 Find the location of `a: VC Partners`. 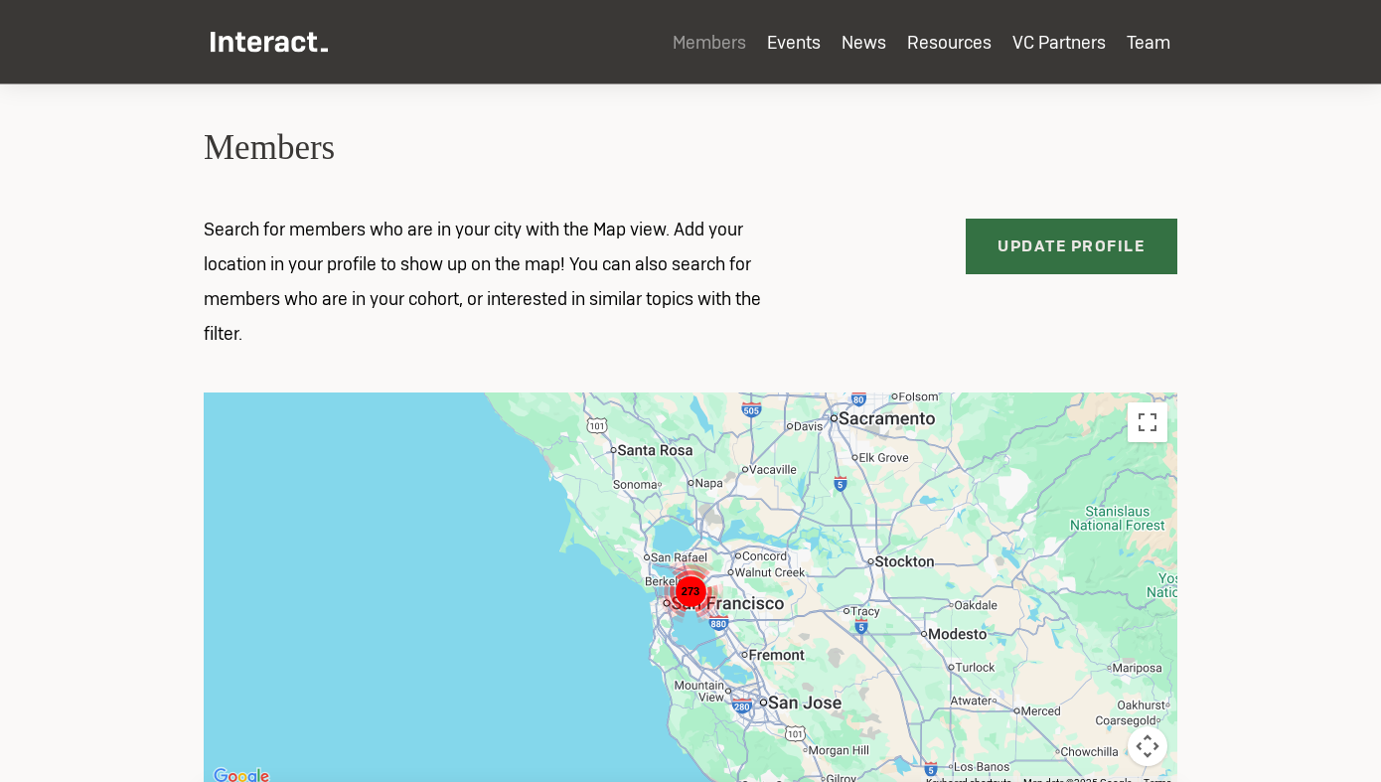

a: VC Partners is located at coordinates (1059, 42).